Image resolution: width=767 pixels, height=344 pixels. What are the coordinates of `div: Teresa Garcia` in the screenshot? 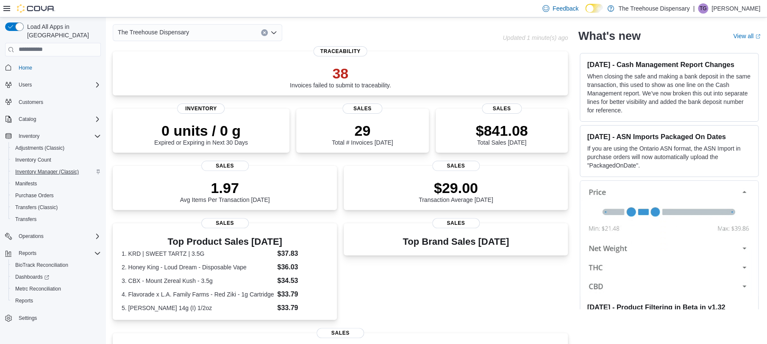 It's located at (703, 8).